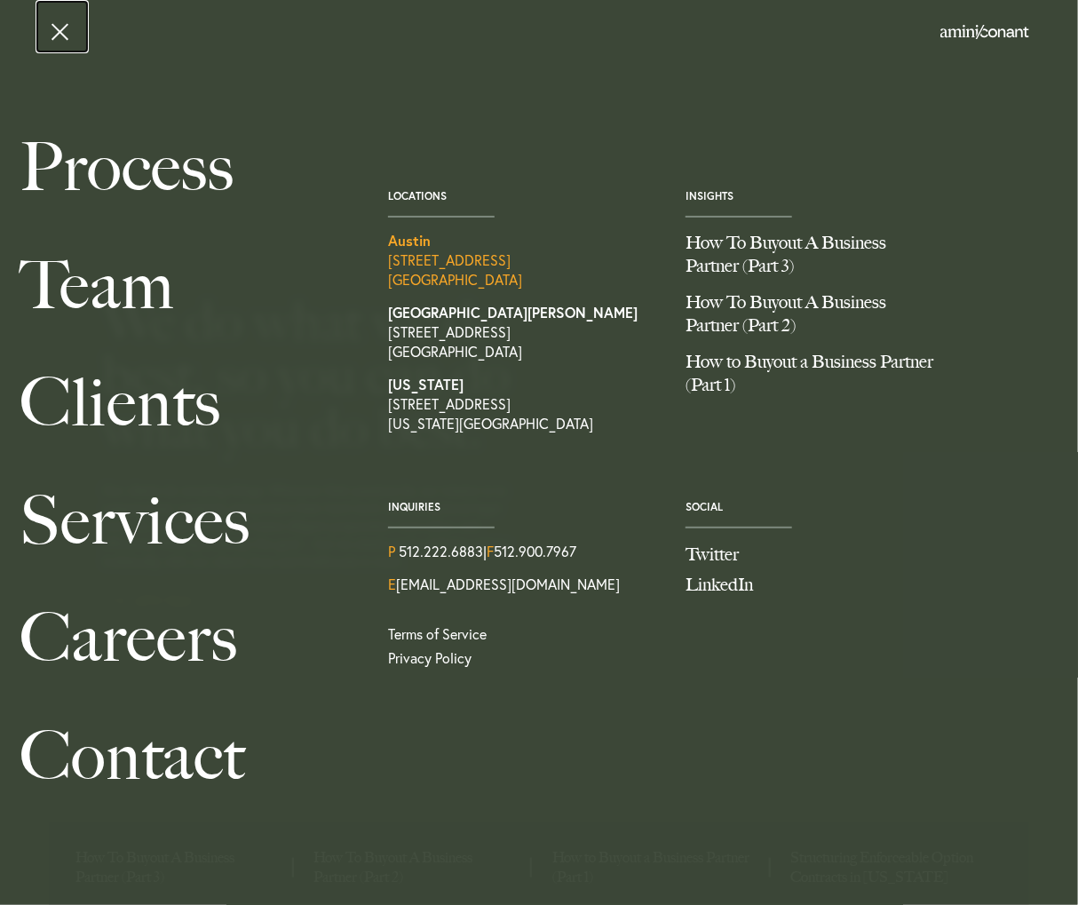 This screenshot has height=905, width=1078. Describe the element at coordinates (820, 320) in the screenshot. I see `a: How To Buyout A Business Partner (Part 2)` at that location.